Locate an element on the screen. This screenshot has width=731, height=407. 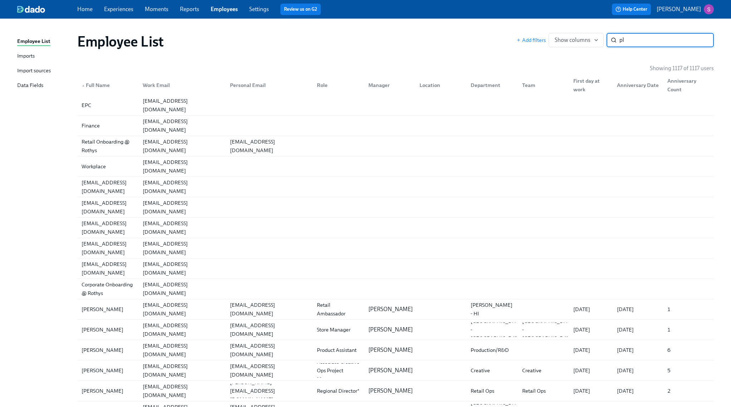
div: Import sources is located at coordinates (34, 71).